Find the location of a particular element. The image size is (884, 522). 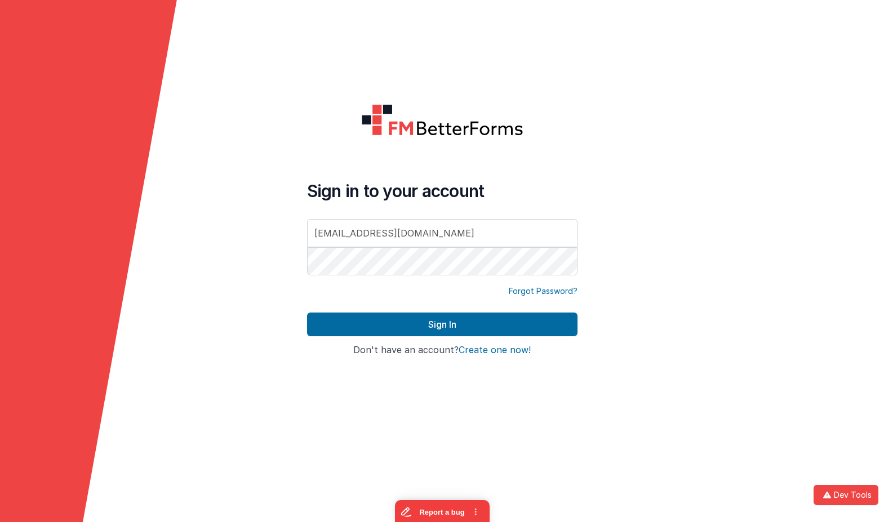

input: Email Address is located at coordinates (442, 233).